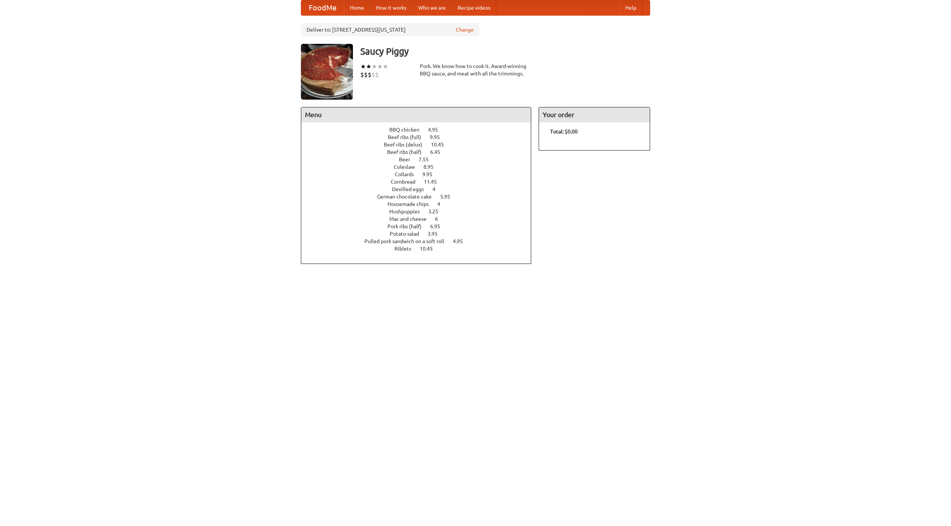 The width and height of the screenshot is (951, 526). I want to click on span: Hushpuppies, so click(408, 211).